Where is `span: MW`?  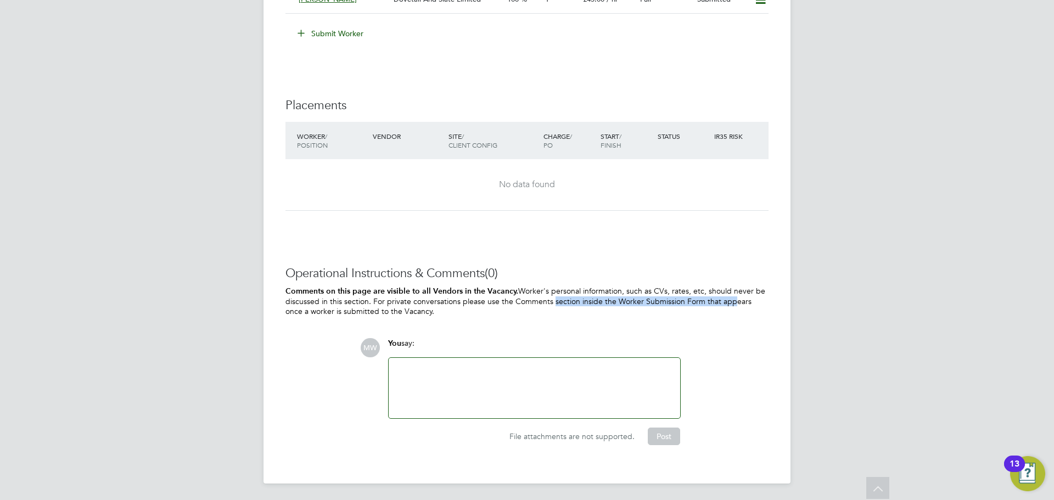 span: MW is located at coordinates (370, 348).